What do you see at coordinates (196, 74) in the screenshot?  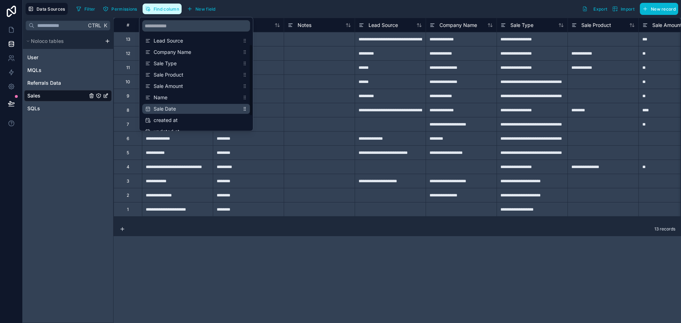 I see `div: scrollable content` at bounding box center [196, 74].